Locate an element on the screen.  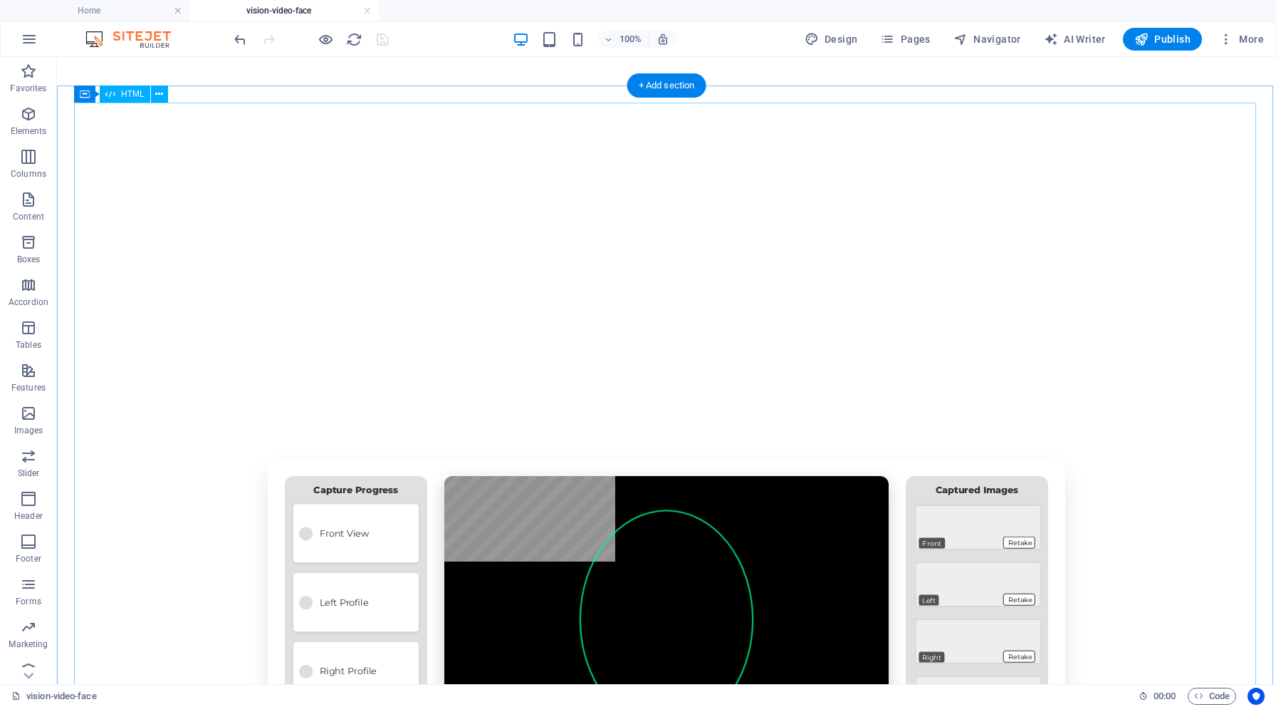
p: Footer is located at coordinates (28, 558).